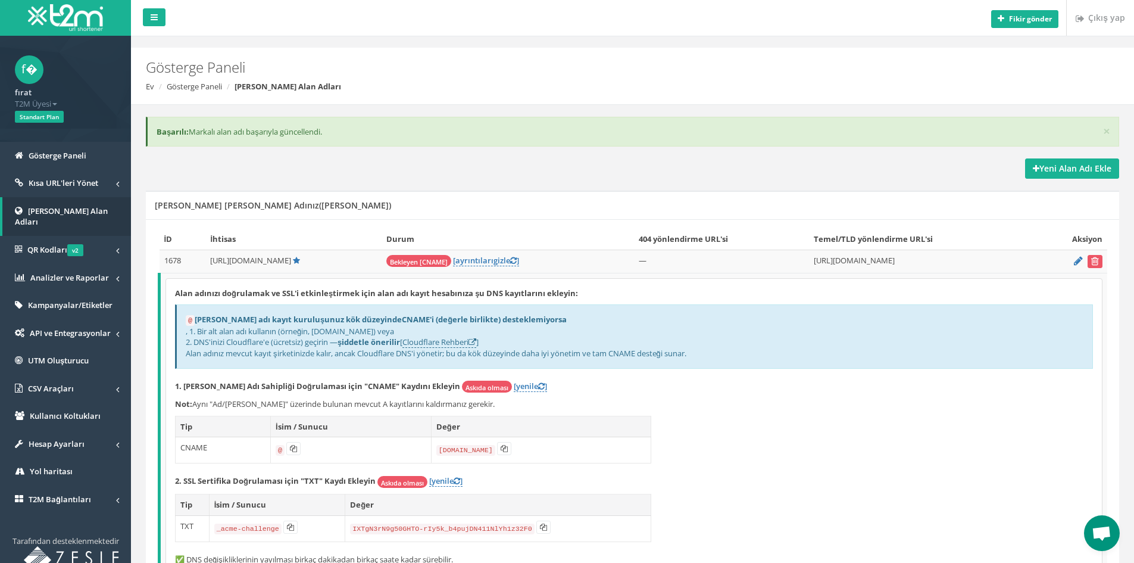 The image size is (1134, 563). What do you see at coordinates (65, 17) in the screenshot?
I see `img: T2M` at bounding box center [65, 17].